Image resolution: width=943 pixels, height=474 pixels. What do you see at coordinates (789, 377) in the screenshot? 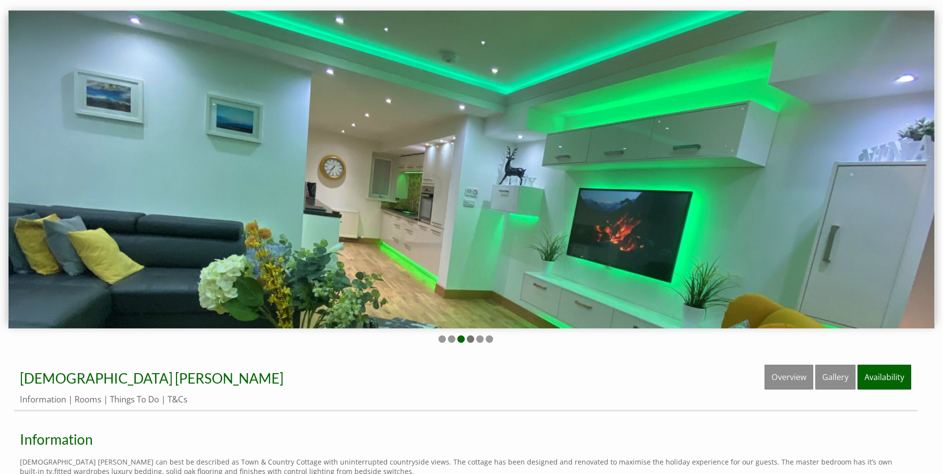
I see `a: Overview` at bounding box center [789, 377].